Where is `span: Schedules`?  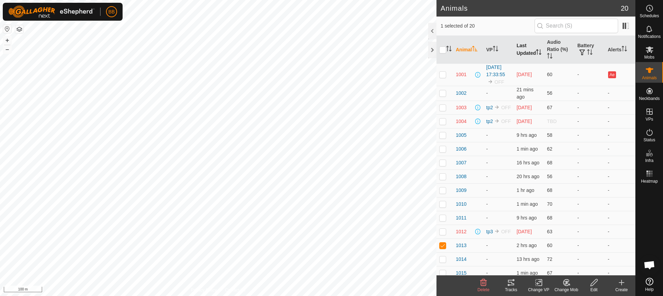
span: Schedules is located at coordinates (649, 16).